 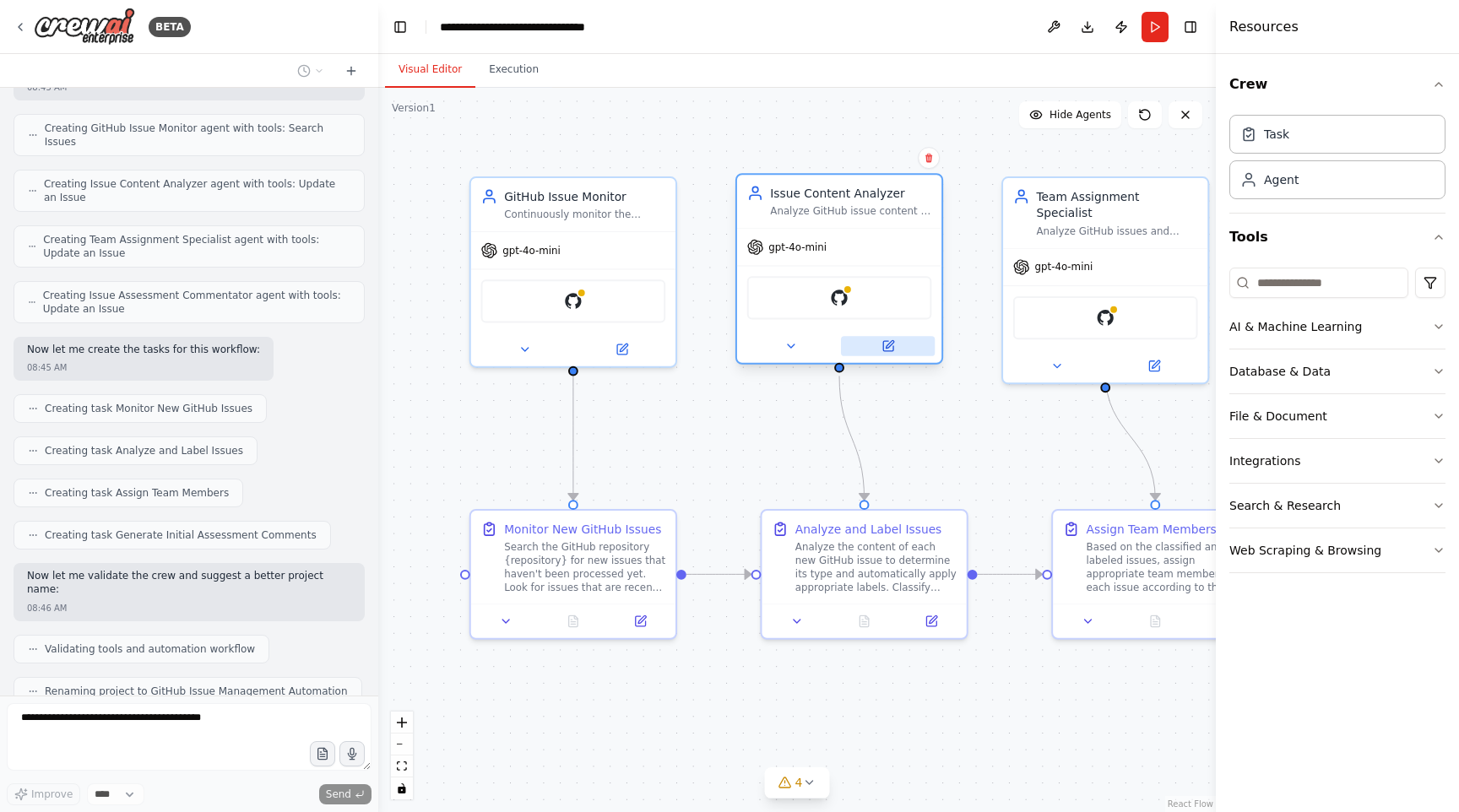 What do you see at coordinates (1279, 416) in the screenshot?
I see `div: File & Document` at bounding box center [1279, 416].